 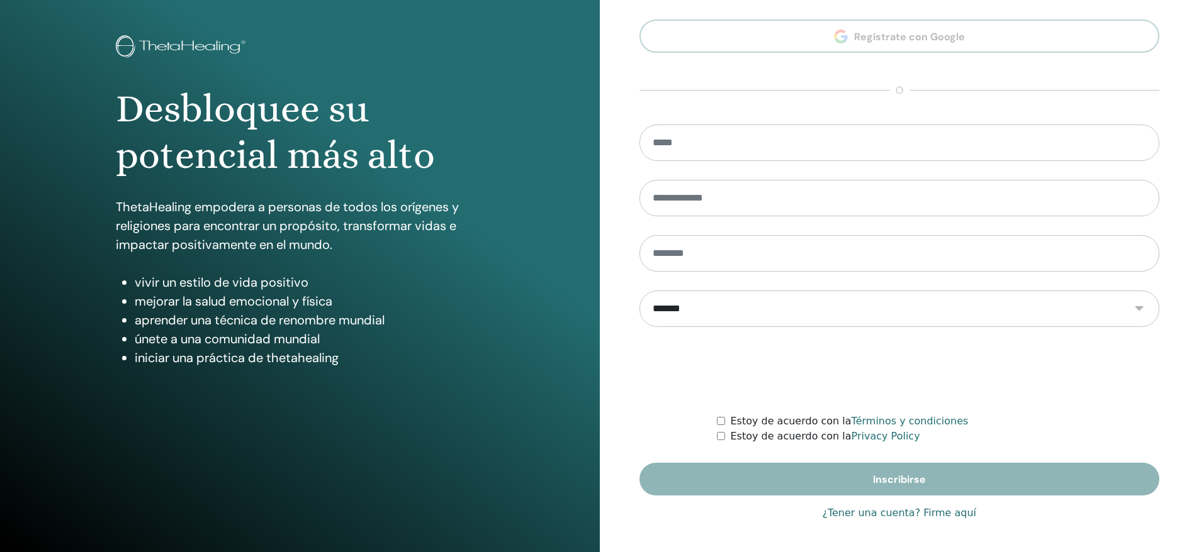 I want to click on a: Privacy Policy, so click(x=885, y=436).